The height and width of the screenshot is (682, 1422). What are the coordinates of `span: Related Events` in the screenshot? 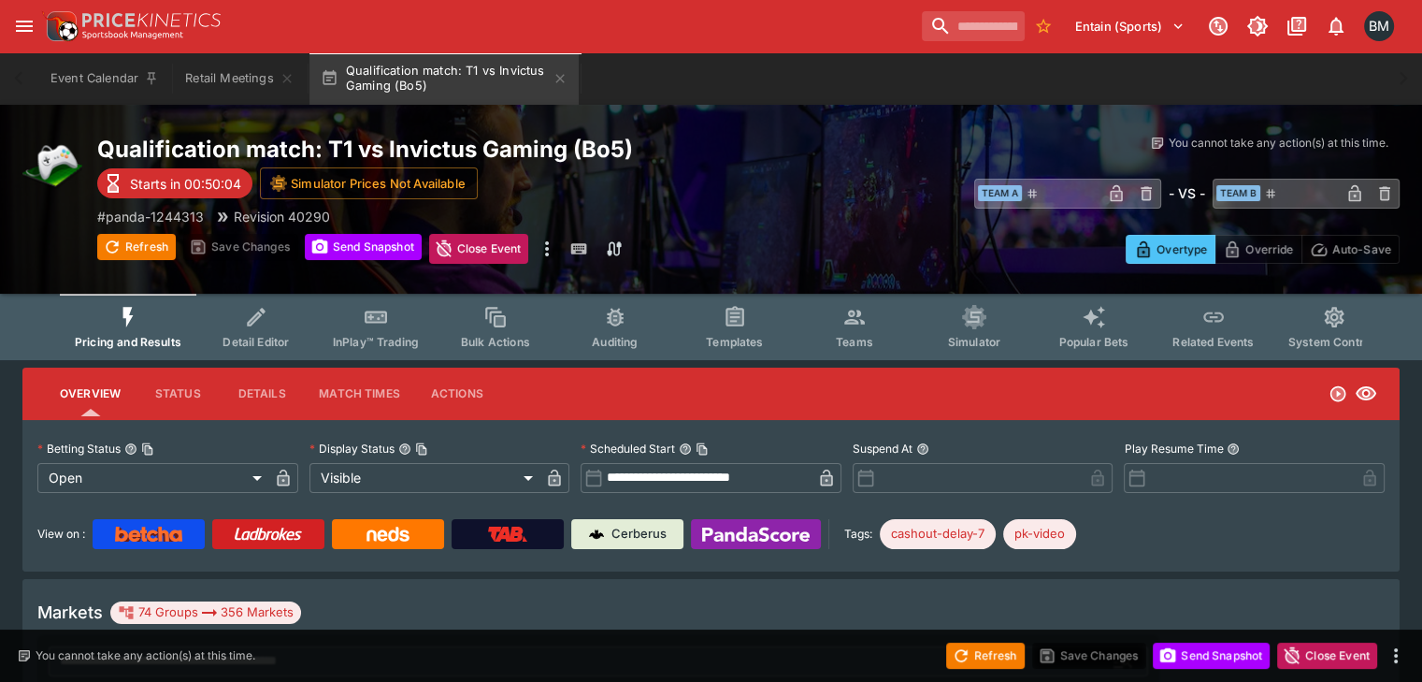 It's located at (1213, 341).